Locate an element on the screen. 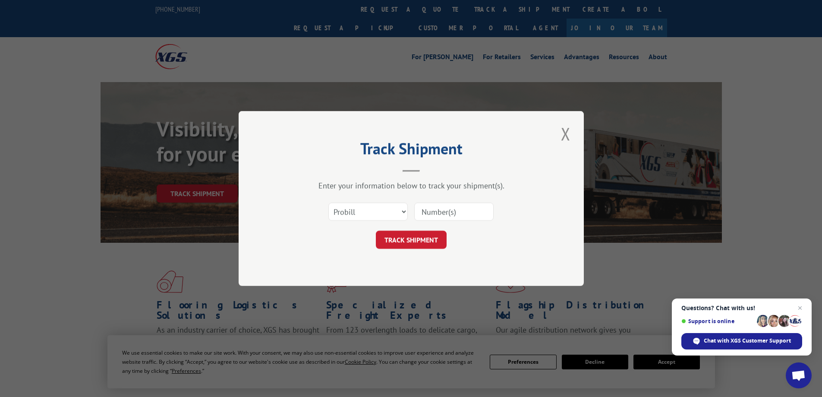  button: Close modal is located at coordinates (566, 133).